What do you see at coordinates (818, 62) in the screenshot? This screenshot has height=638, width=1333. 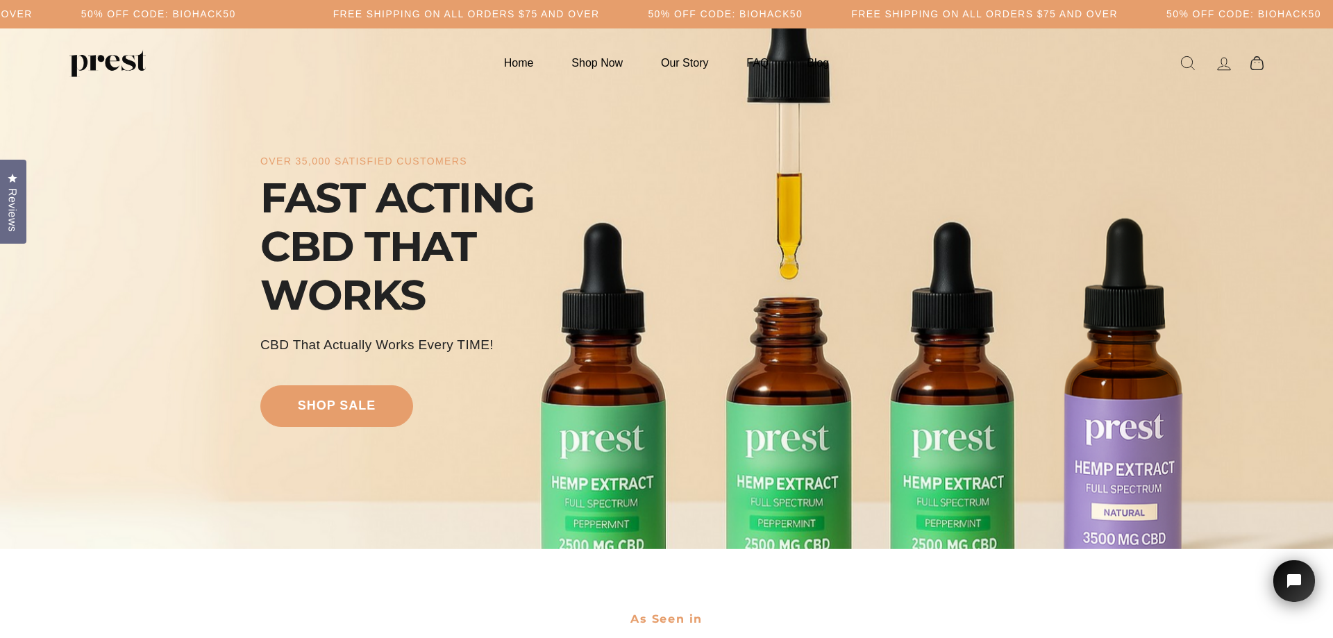 I see `a: Blog` at bounding box center [818, 62].